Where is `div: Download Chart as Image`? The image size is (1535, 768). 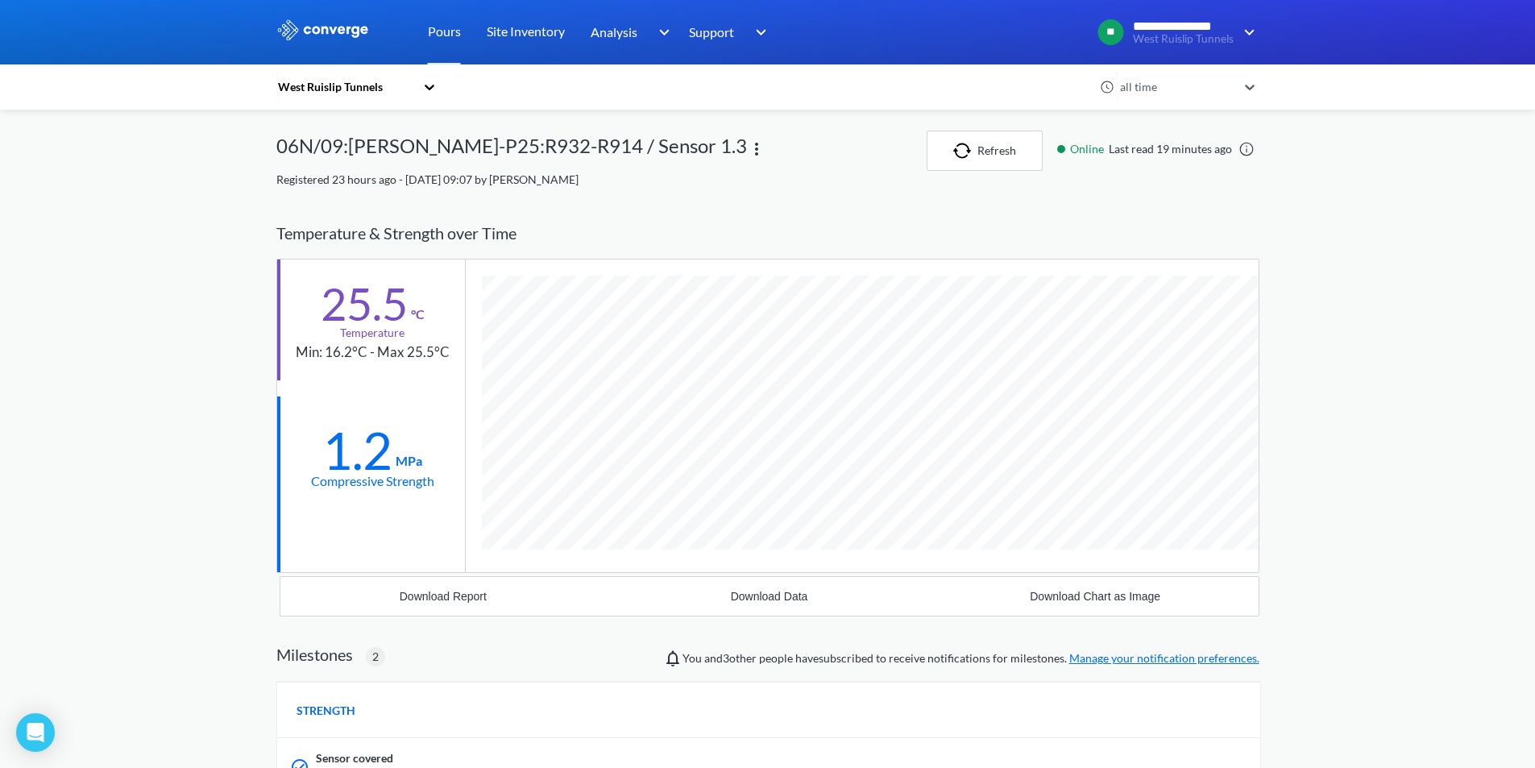 div: Download Chart as Image is located at coordinates (1095, 596).